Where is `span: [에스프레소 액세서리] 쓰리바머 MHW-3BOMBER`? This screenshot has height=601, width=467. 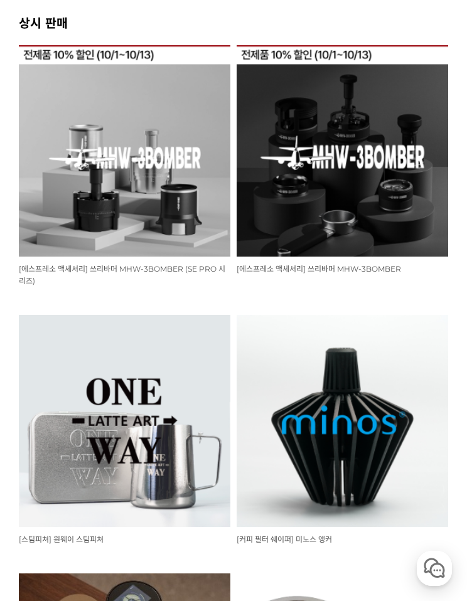
span: [에스프레소 액세서리] 쓰리바머 MHW-3BOMBER is located at coordinates (319, 268).